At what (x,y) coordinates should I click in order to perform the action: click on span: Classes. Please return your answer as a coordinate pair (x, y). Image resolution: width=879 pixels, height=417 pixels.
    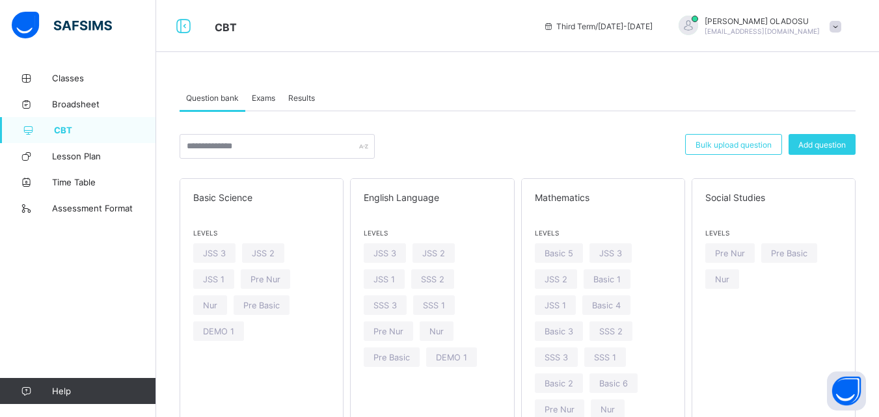
    Looking at the image, I should click on (104, 78).